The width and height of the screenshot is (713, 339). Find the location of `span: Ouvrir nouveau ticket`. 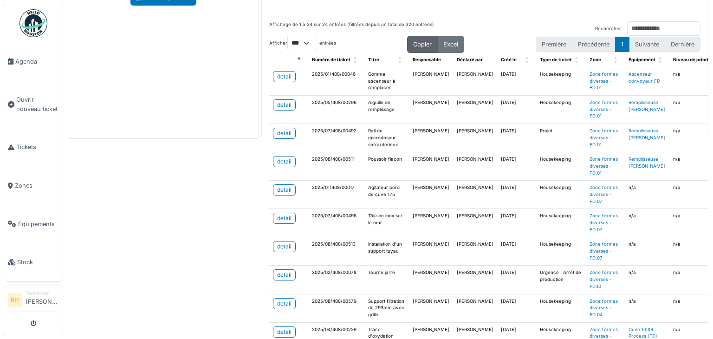

span: Ouvrir nouveau ticket is located at coordinates (38, 104).